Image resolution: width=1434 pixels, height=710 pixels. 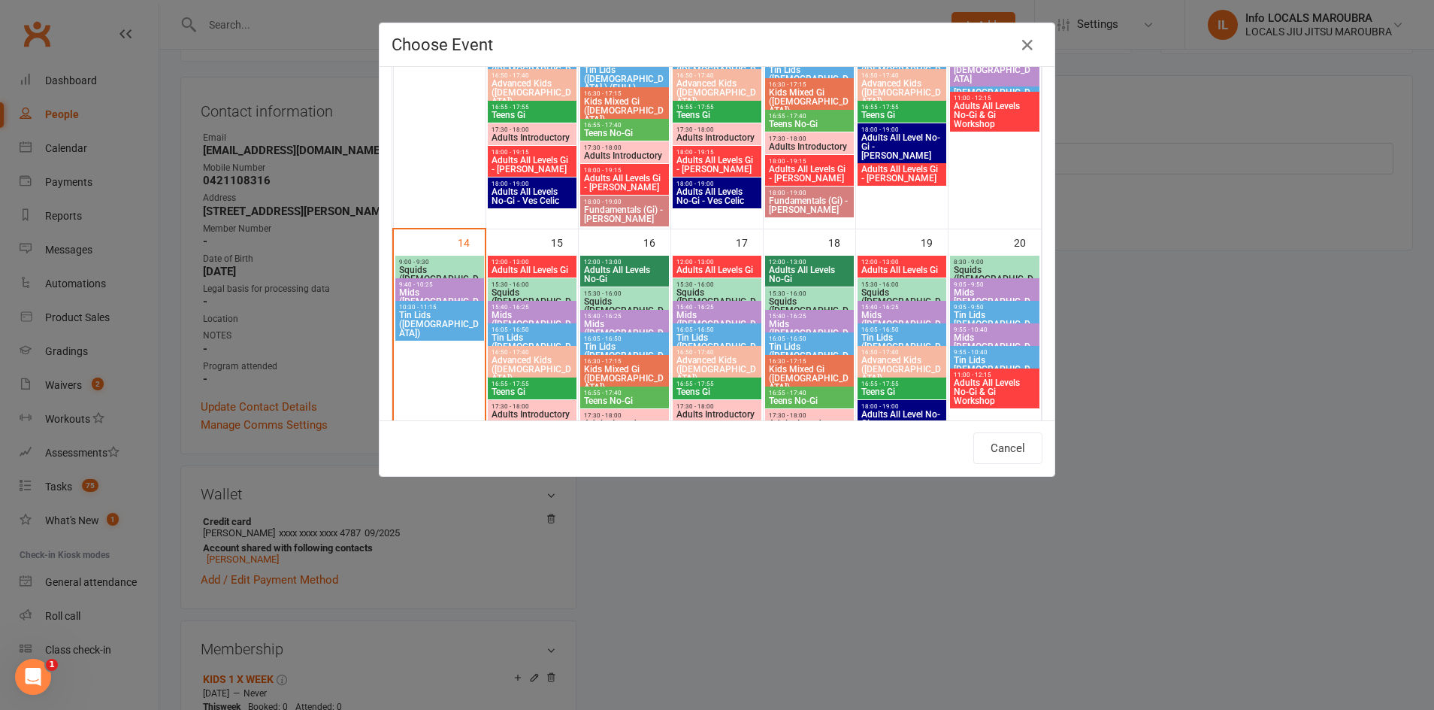 I want to click on div: 16, so click(x=657, y=241).